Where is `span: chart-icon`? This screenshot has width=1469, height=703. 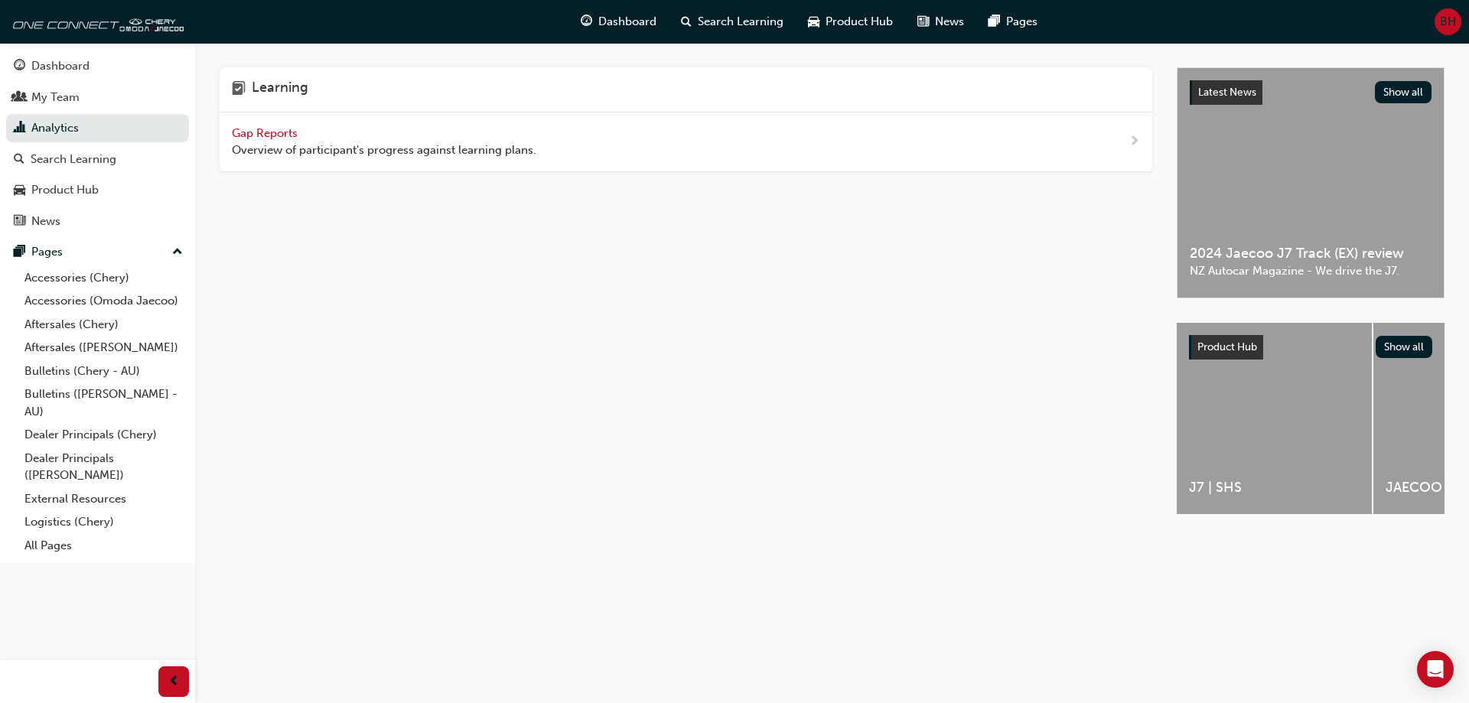 span: chart-icon is located at coordinates (19, 129).